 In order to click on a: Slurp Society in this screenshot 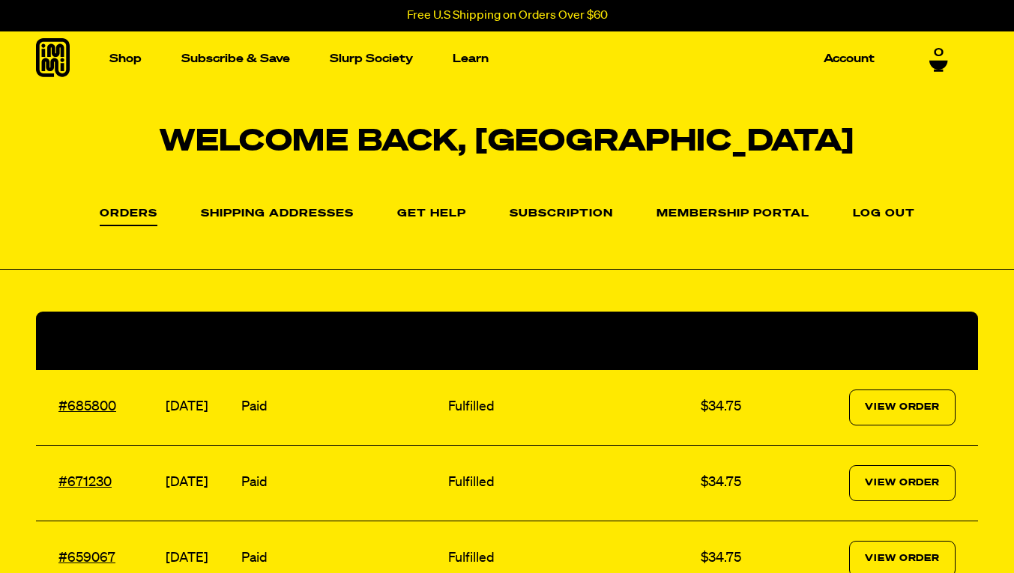, I will do `click(371, 58)`.